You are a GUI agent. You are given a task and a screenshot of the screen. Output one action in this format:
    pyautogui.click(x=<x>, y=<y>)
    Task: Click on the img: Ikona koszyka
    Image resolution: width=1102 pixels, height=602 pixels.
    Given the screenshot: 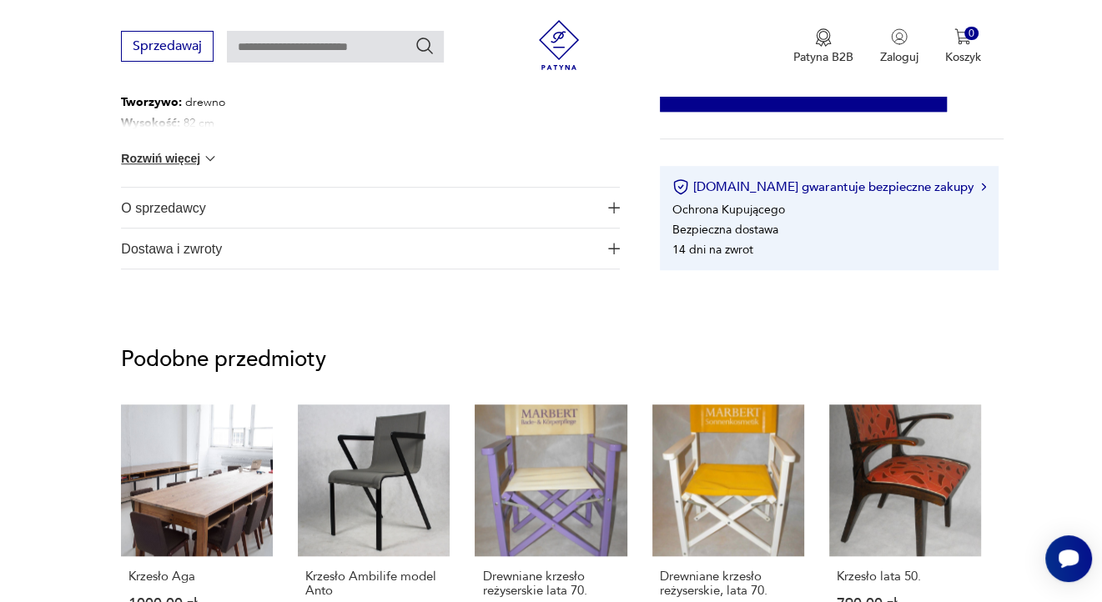 What is the action you would take?
    pyautogui.click(x=963, y=37)
    